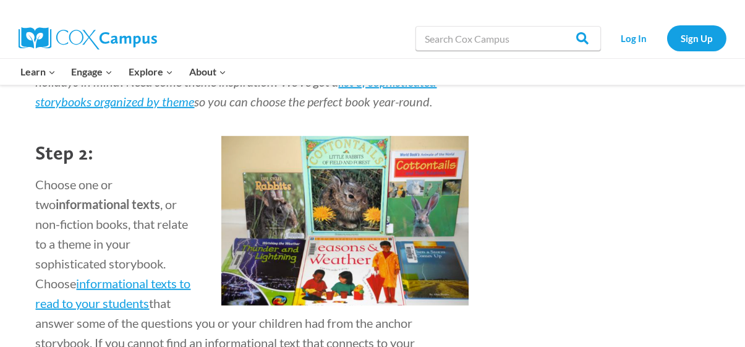 The image size is (745, 347). I want to click on button: Child menu of Learn, so click(38, 72).